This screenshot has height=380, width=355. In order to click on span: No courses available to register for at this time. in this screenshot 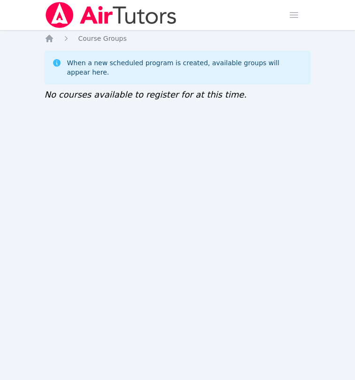, I will do `click(145, 94)`.